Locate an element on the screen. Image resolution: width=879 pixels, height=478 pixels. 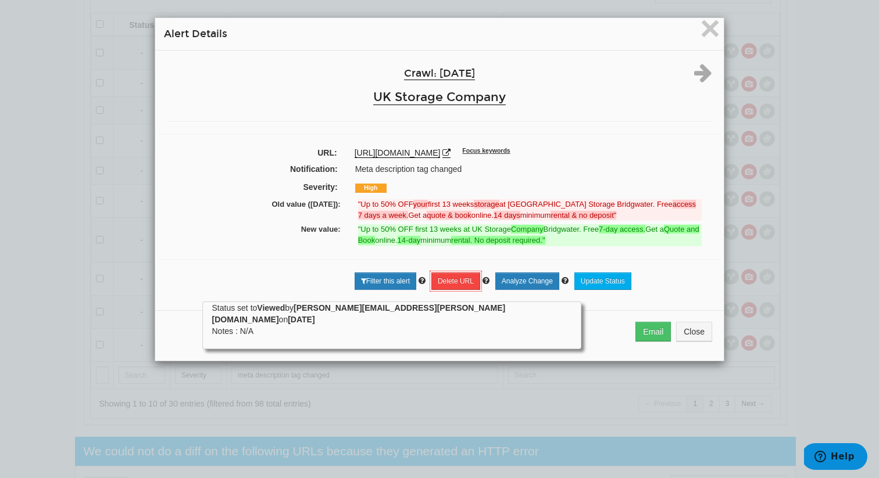
strong: Company is located at coordinates (527, 229).